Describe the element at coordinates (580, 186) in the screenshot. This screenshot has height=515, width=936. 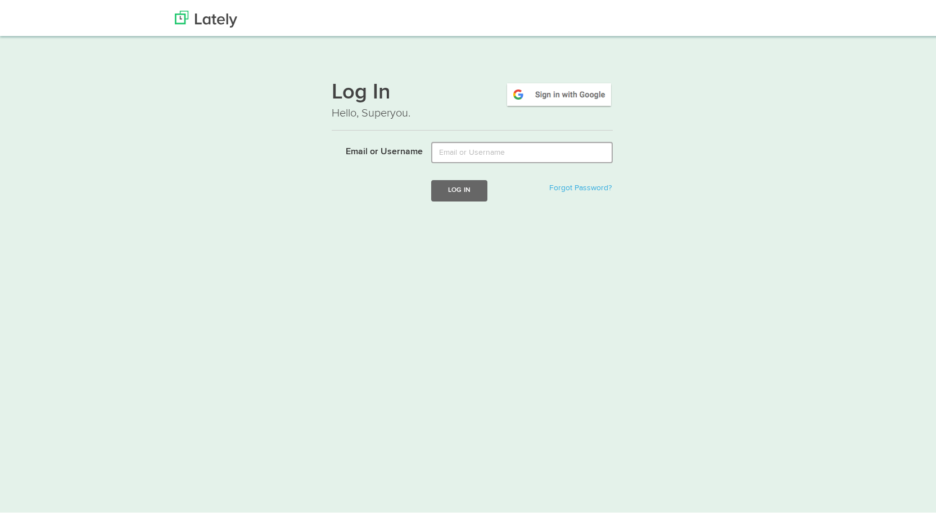
I see `a: Forgot Password?` at that location.